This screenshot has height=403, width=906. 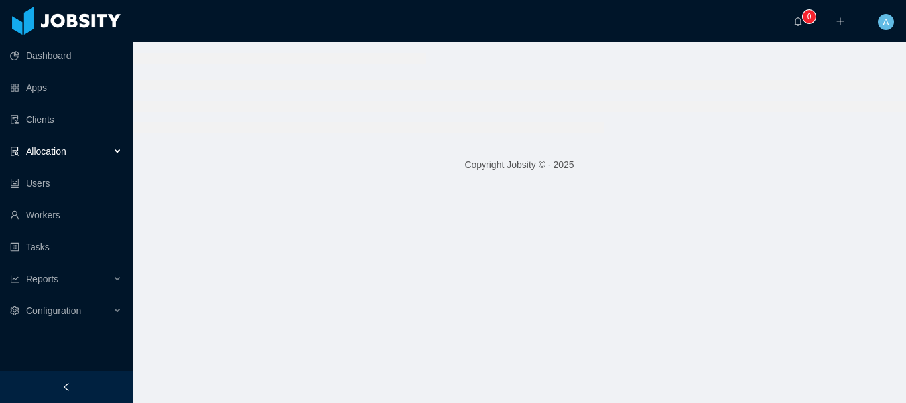 I want to click on span: Allocation, so click(x=46, y=151).